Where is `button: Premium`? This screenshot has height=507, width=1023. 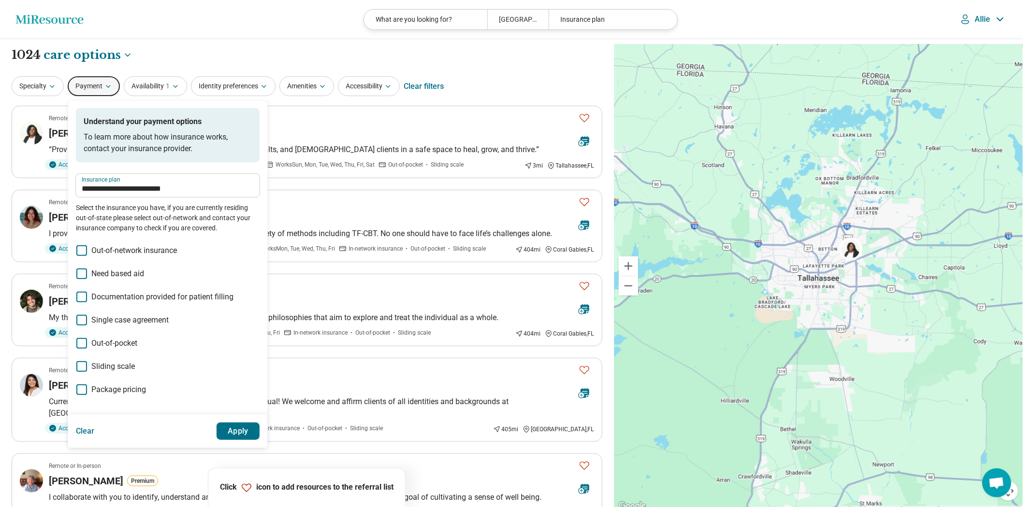
button: Premium is located at coordinates (143, 481).